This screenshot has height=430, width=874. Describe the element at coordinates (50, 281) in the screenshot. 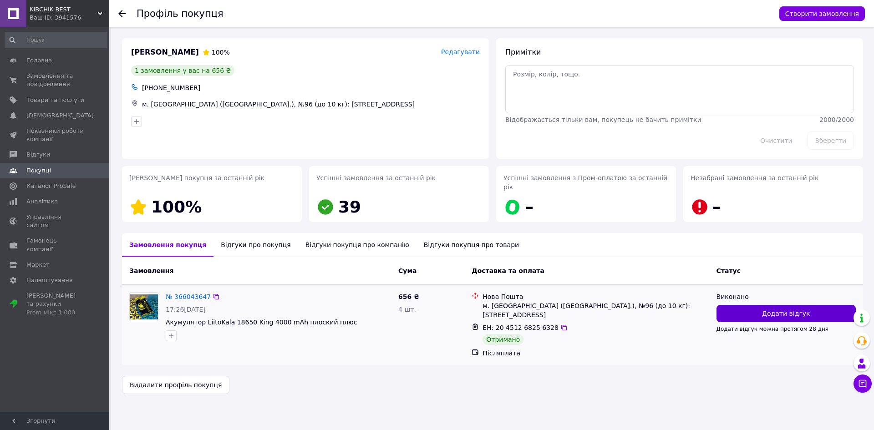

I see `span: Налаштування` at that location.